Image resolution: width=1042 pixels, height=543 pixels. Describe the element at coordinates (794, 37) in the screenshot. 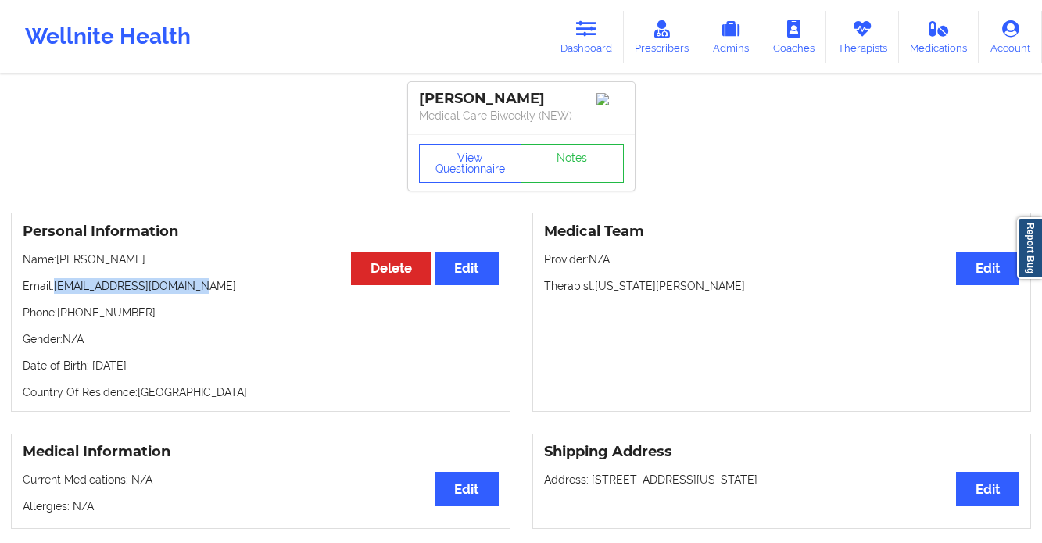

I see `a: Coaches` at that location.